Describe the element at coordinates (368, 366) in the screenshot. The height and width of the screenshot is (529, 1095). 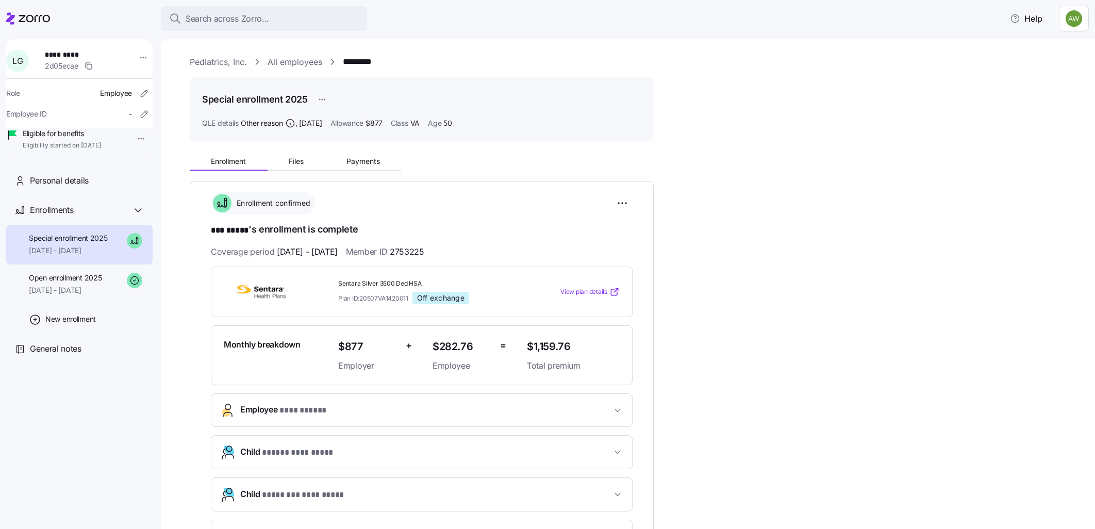
I see `span: Employer` at that location.